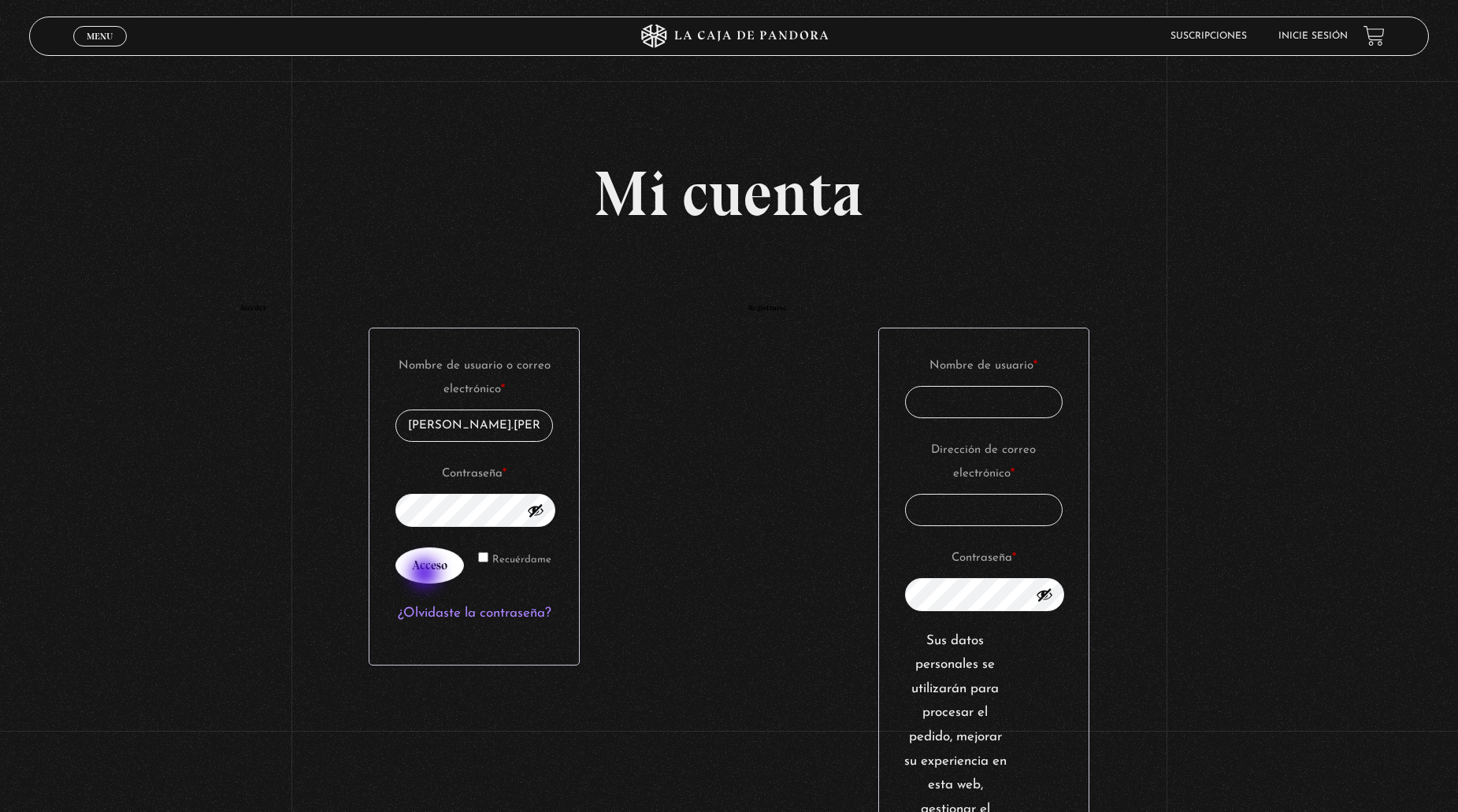  Describe the element at coordinates (521, 559) in the screenshot. I see `span: Recuérdame` at that location.